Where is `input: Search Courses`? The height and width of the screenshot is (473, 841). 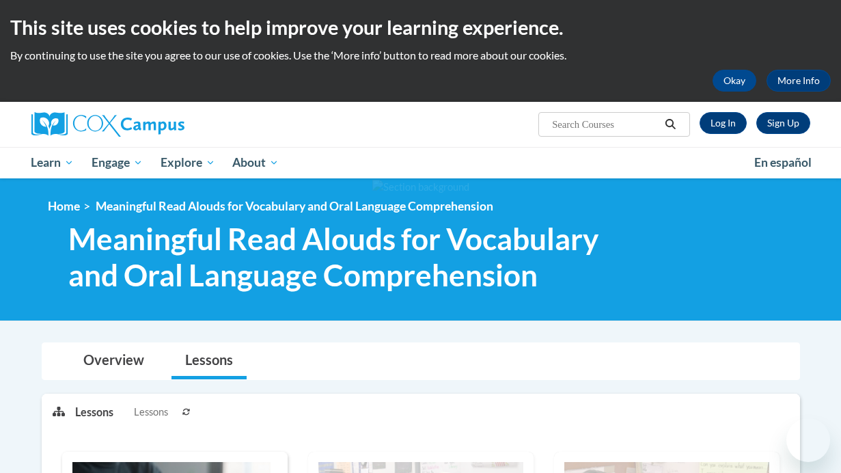
input: Search Courses is located at coordinates (606, 124).